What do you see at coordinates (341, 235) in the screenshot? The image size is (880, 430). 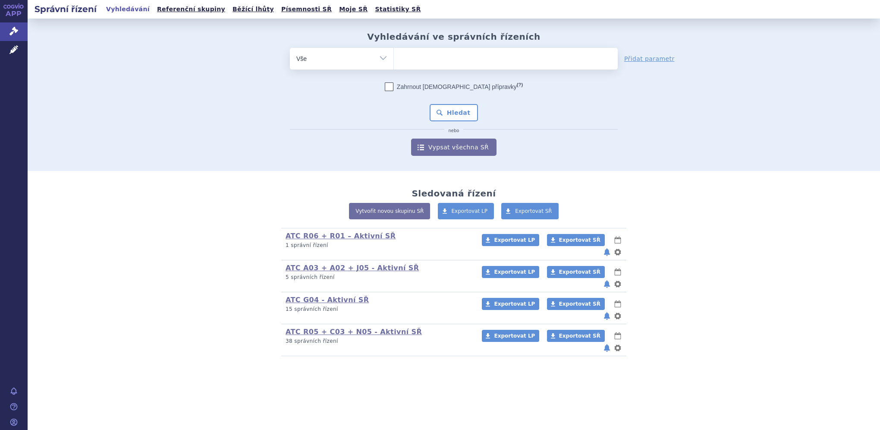 I see `a: ATC R06 + R01 – Aktivní SŘ` at bounding box center [341, 235].